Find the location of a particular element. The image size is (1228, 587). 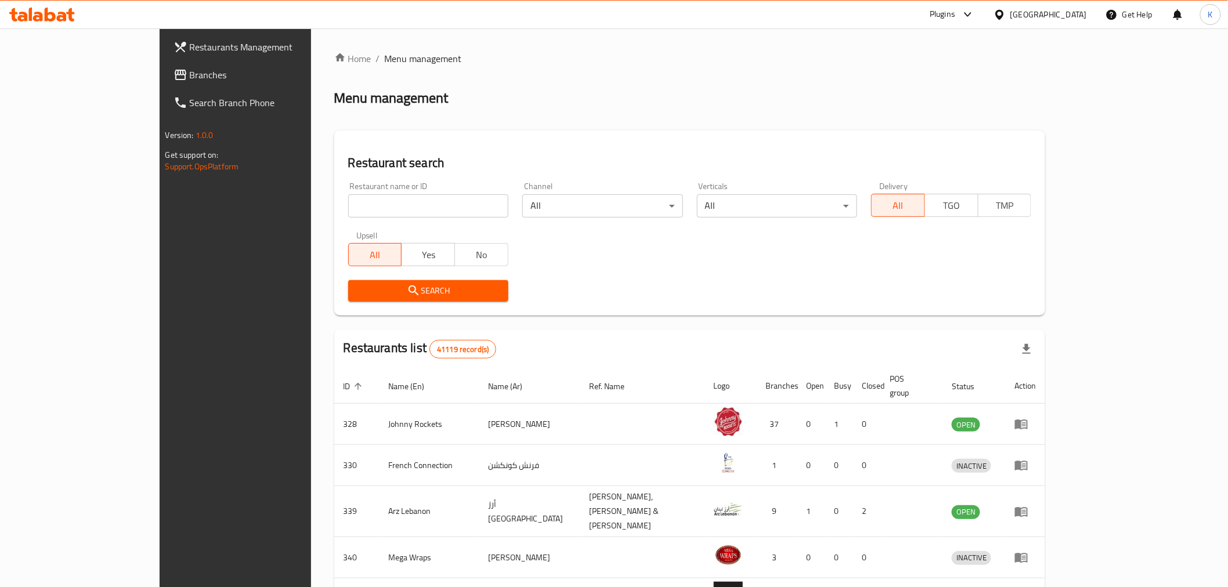

span: TGO is located at coordinates (952, 205).